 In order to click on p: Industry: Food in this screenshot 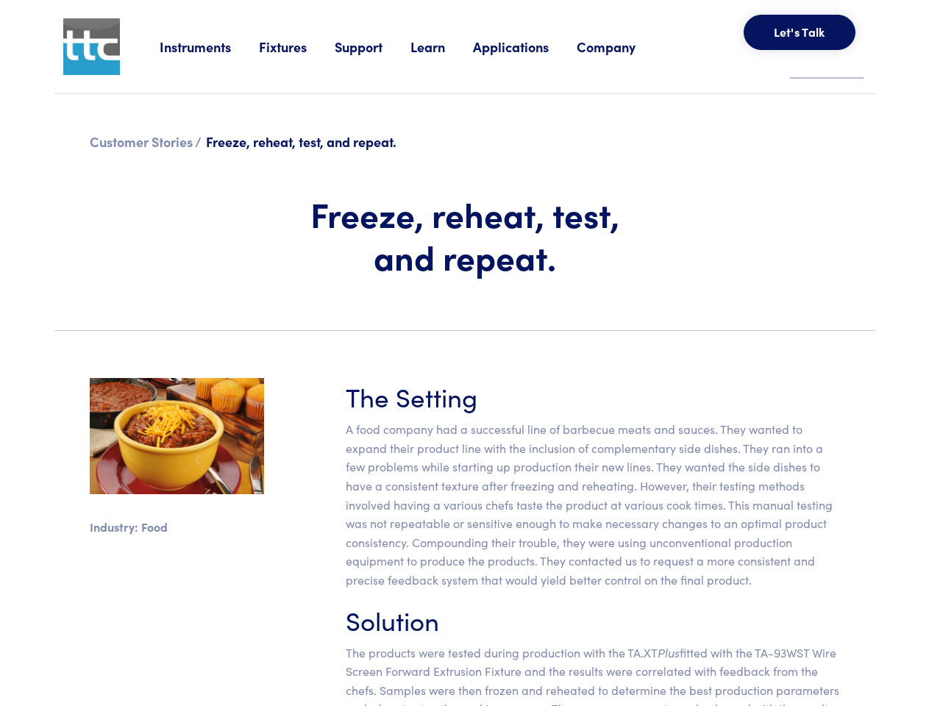, I will do `click(177, 528)`.